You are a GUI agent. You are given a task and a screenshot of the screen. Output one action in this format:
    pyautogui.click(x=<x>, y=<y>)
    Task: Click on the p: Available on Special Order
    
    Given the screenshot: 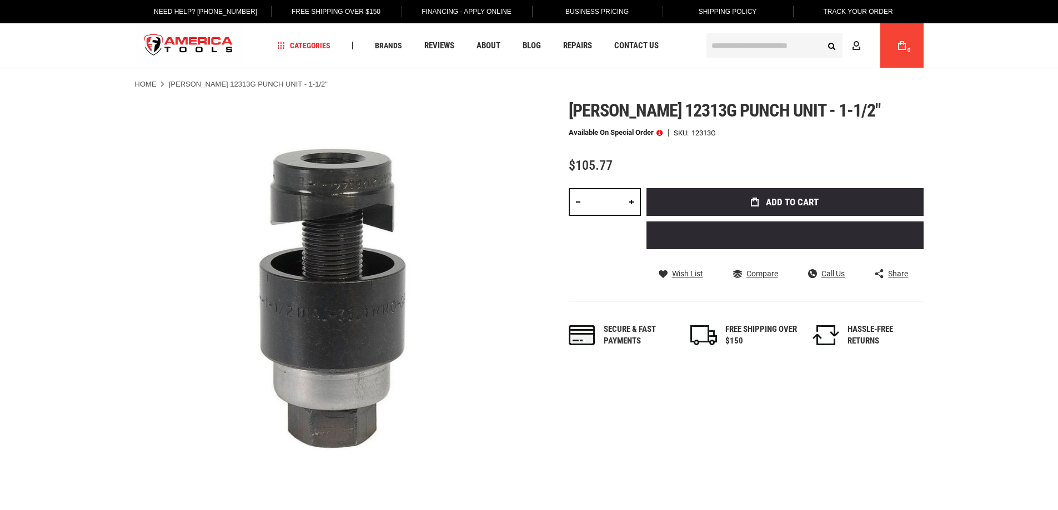 What is the action you would take?
    pyautogui.click(x=615, y=133)
    